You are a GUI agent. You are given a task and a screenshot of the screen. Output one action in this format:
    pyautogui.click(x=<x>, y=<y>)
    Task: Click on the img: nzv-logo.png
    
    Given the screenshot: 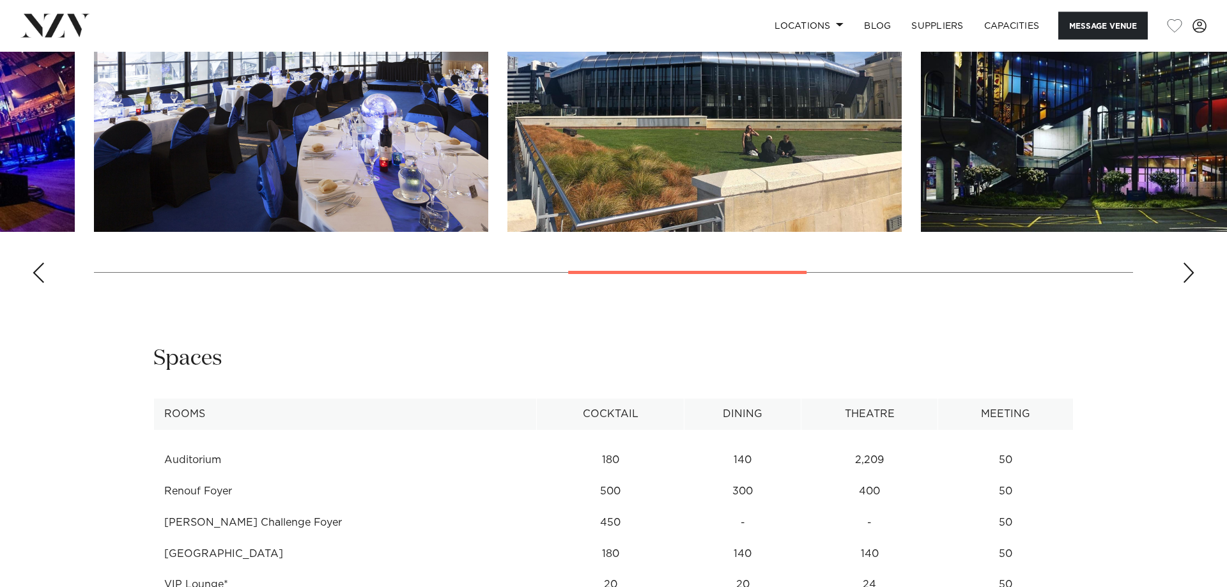 What is the action you would take?
    pyautogui.click(x=55, y=26)
    